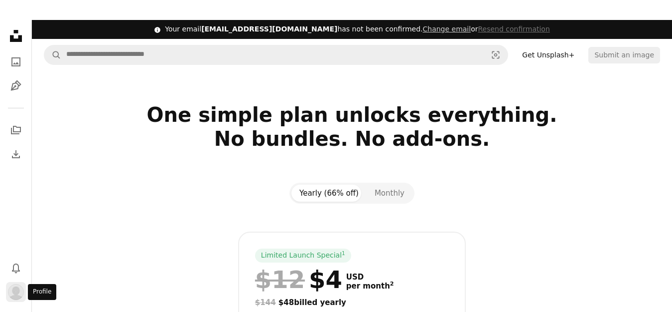  What do you see at coordinates (16, 154) in the screenshot?
I see `a: Download History` at bounding box center [16, 154].